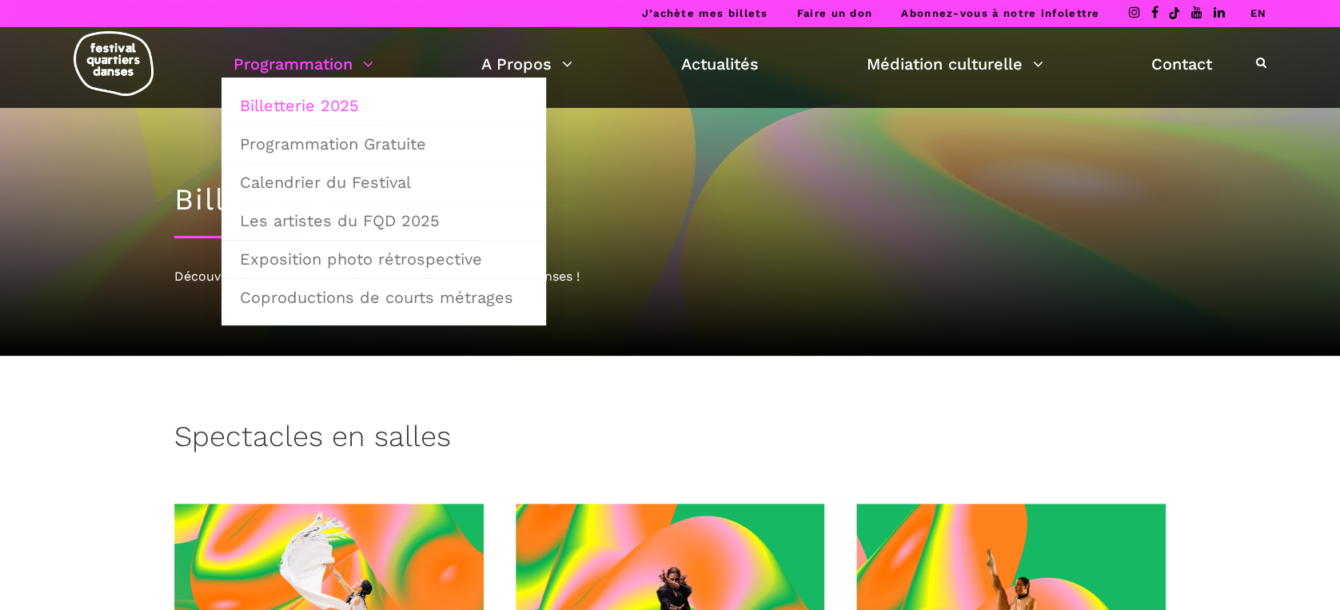 Image resolution: width=1340 pixels, height=610 pixels. What do you see at coordinates (384, 106) in the screenshot?
I see `a: Billetterie 2025` at bounding box center [384, 106].